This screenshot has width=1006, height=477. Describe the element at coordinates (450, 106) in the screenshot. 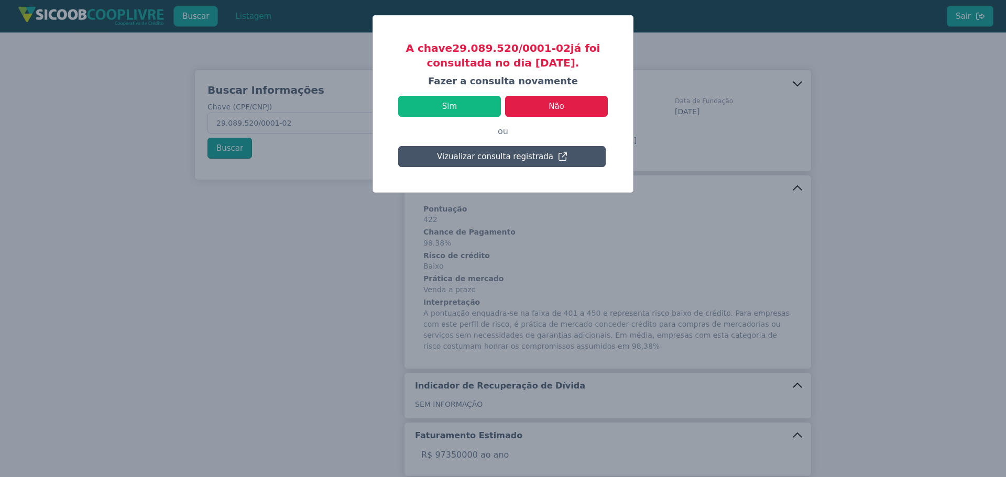

I see `button: Sim` at that location.